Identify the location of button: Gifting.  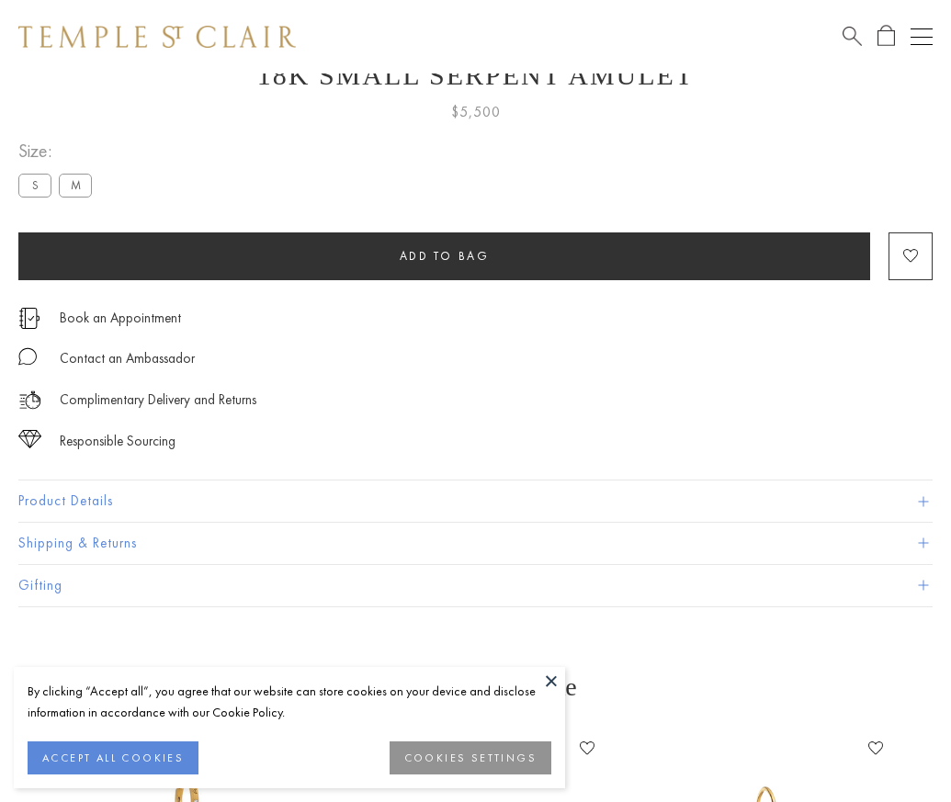
(475, 585).